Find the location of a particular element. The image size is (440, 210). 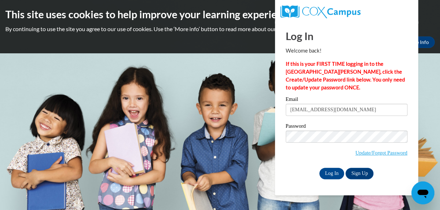

h2: This site uses cookies to help improve your learning experience. is located at coordinates (220, 14).